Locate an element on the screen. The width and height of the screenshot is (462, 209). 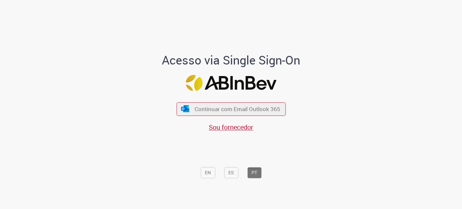
img: ícone Azure/Microsoft 360 is located at coordinates (185, 109).